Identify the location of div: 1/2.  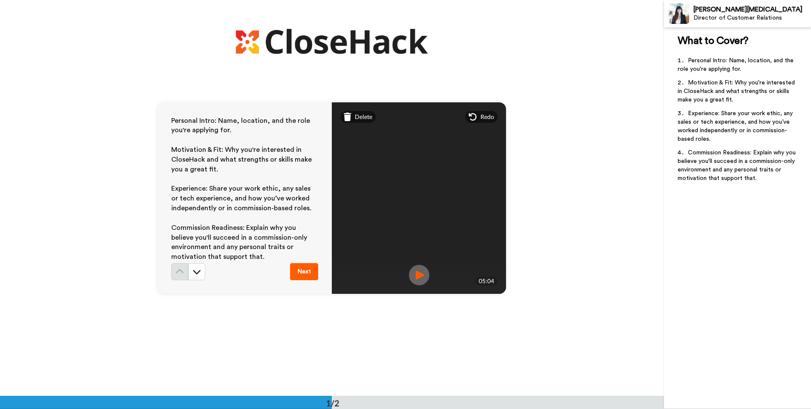
(333, 403).